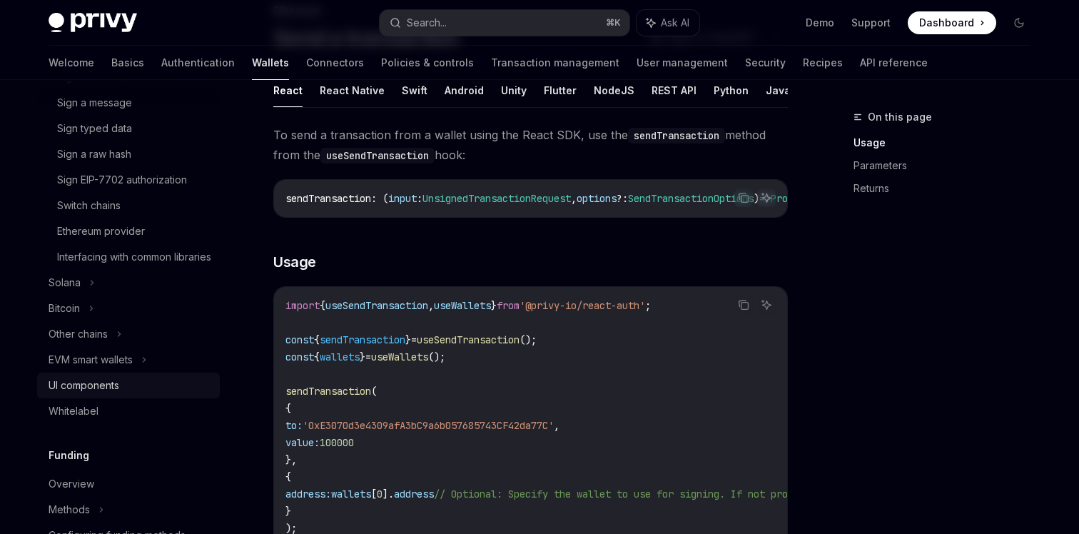 This screenshot has height=534, width=1079. I want to click on span: // Optional: Specify the wallet to use for signing. If not provided, the first wallet will be used., so click(716, 494).